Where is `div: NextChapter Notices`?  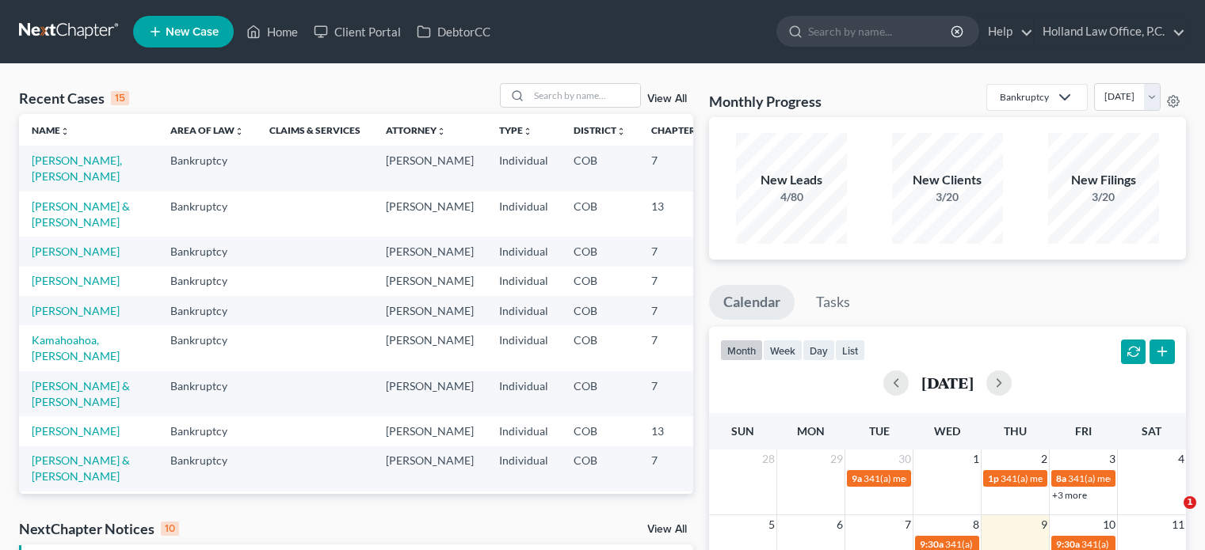 div: NextChapter Notices is located at coordinates (99, 529).